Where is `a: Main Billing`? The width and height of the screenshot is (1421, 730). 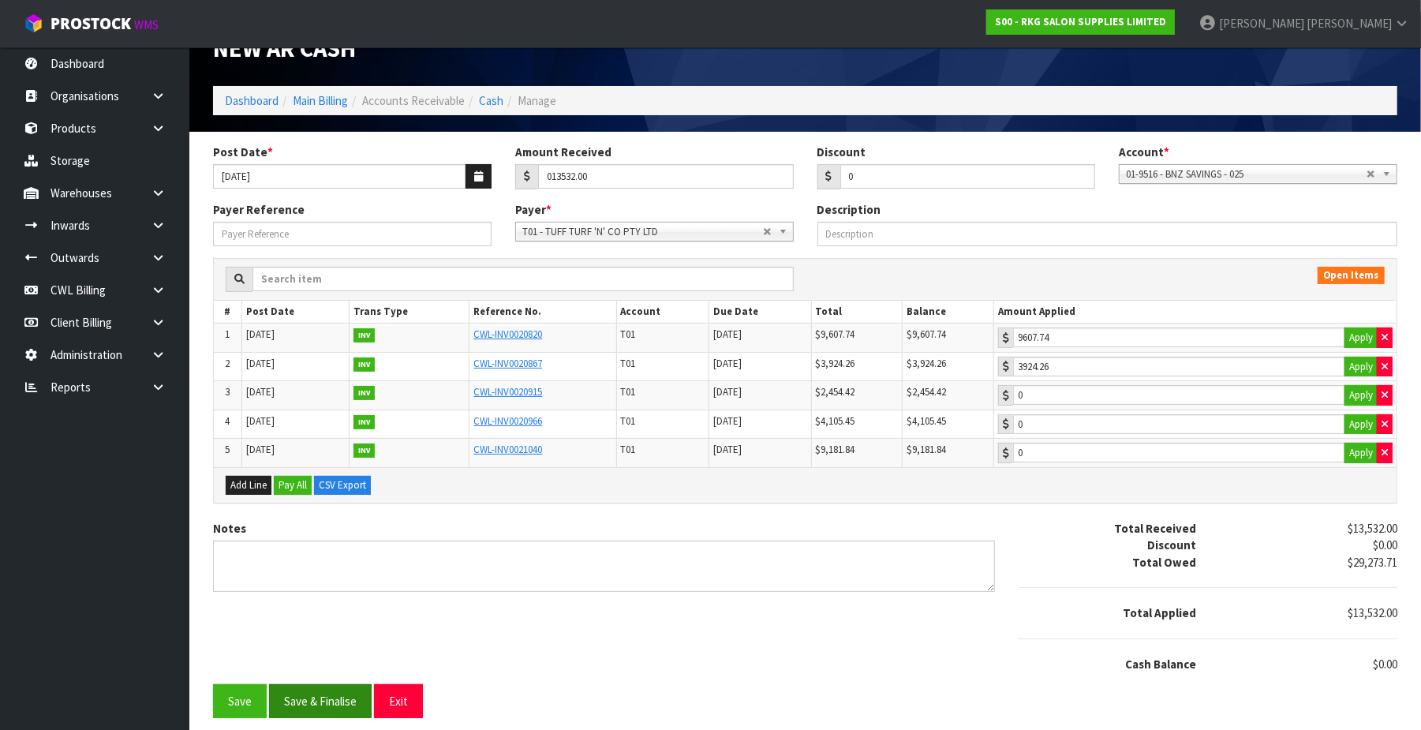 a: Main Billing is located at coordinates (320, 100).